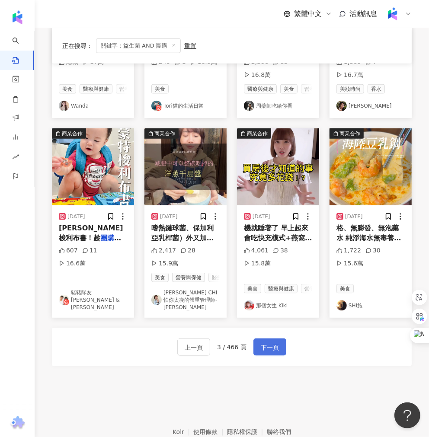 This screenshot has width=429, height=437. I want to click on img: Kolr%20app%20icon%20%281%29.png, so click(392, 14).